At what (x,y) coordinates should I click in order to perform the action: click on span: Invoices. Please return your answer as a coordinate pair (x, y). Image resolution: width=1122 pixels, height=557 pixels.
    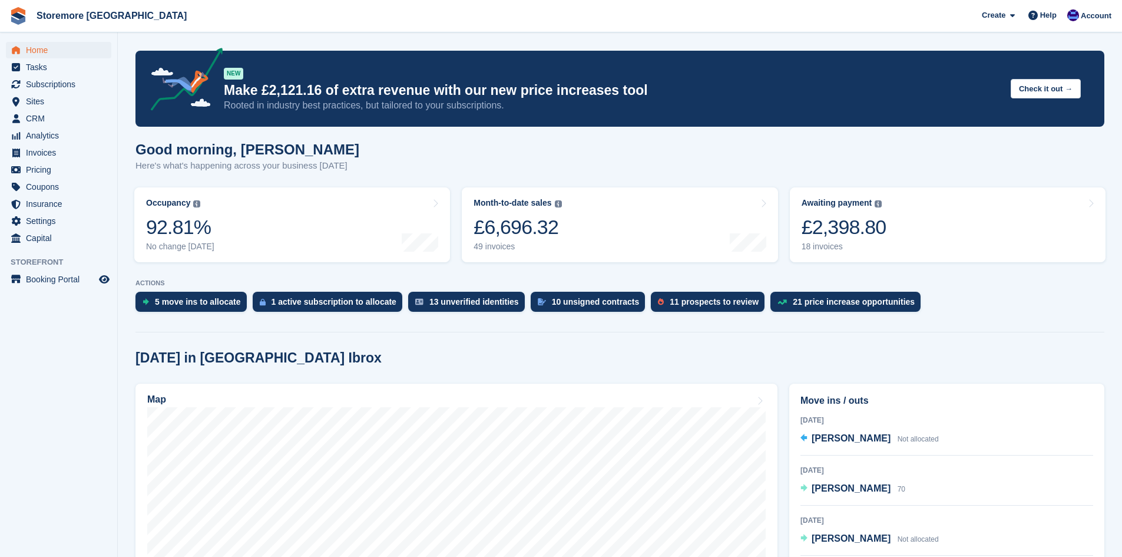
    Looking at the image, I should click on (61, 153).